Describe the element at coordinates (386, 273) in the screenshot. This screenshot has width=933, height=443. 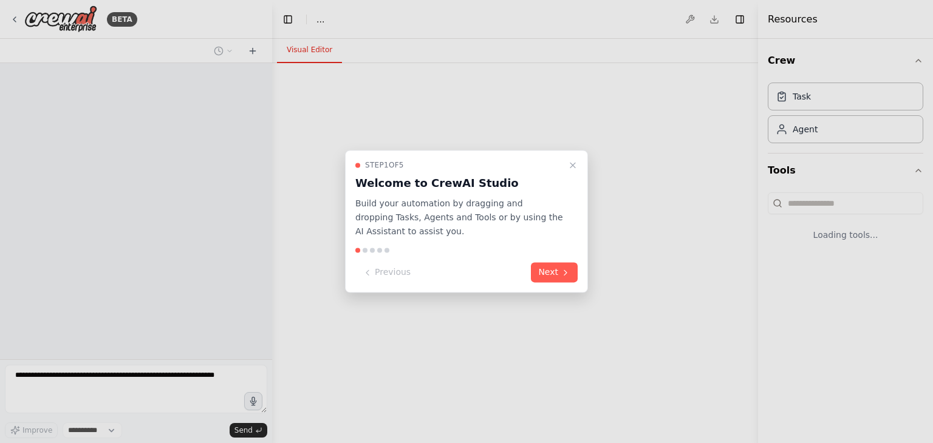
I see `button: Previous` at that location.